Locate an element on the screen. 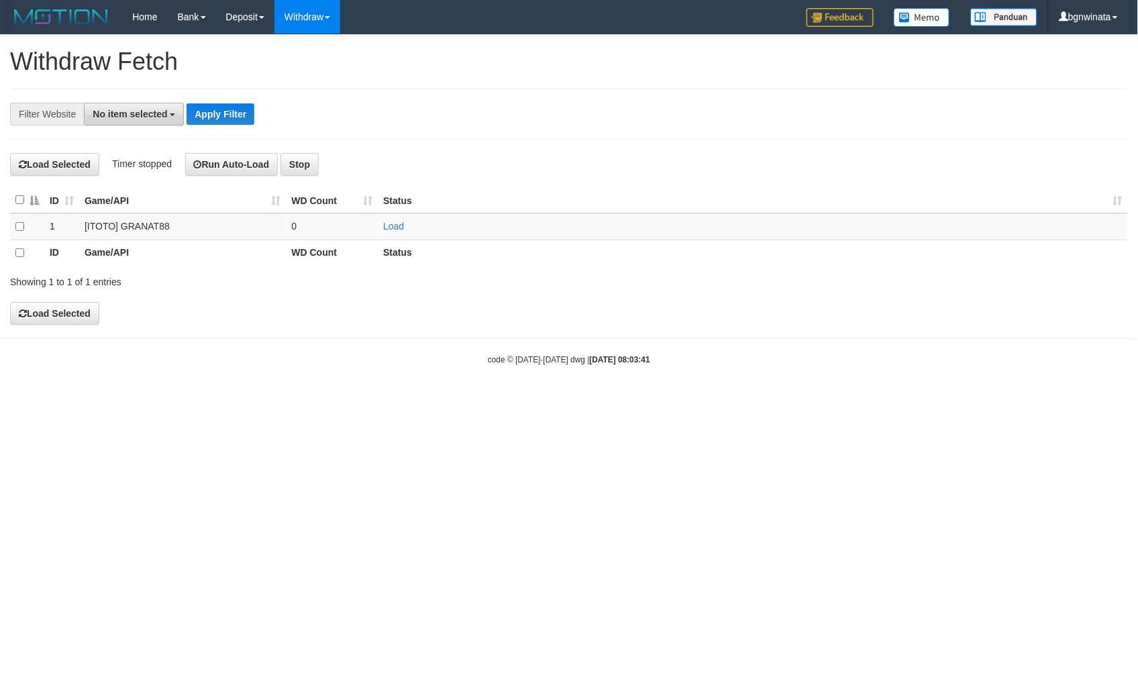 This screenshot has width=1138, height=688. h1: Withdraw Fetch is located at coordinates (569, 62).